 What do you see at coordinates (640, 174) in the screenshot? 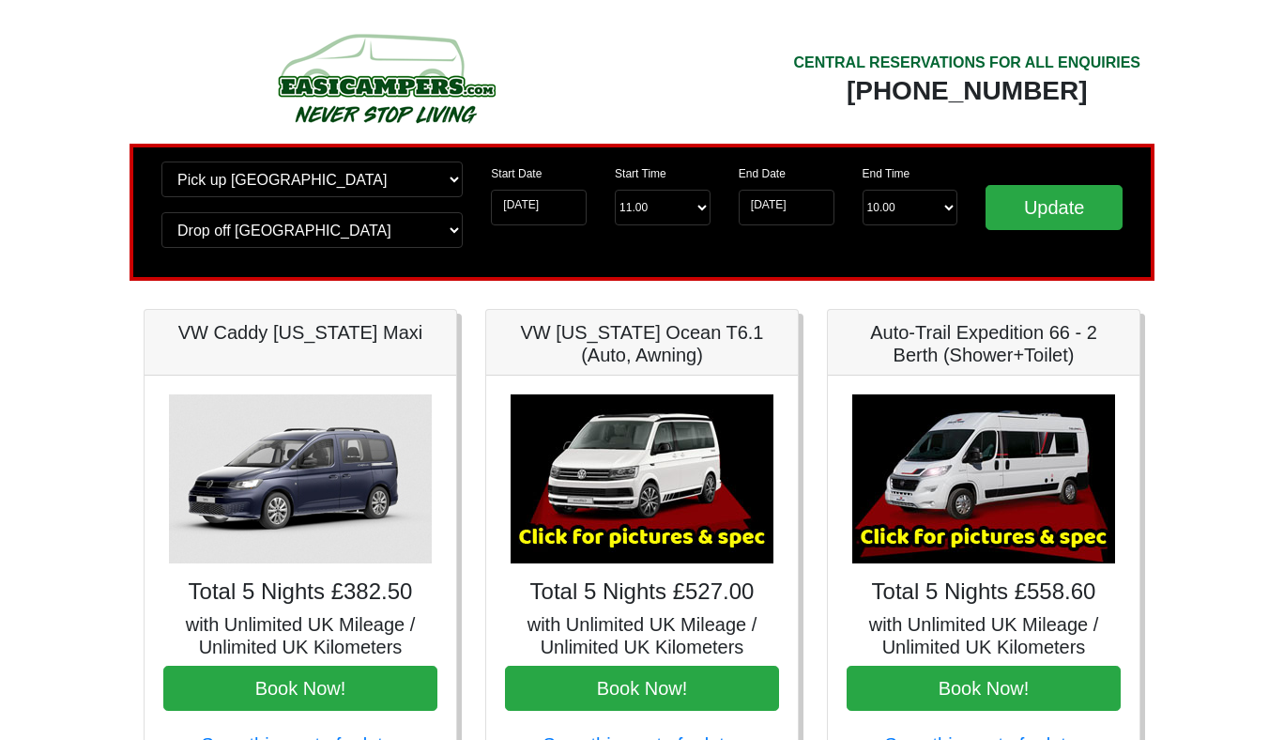
I see `label: Start Time` at bounding box center [640, 174].